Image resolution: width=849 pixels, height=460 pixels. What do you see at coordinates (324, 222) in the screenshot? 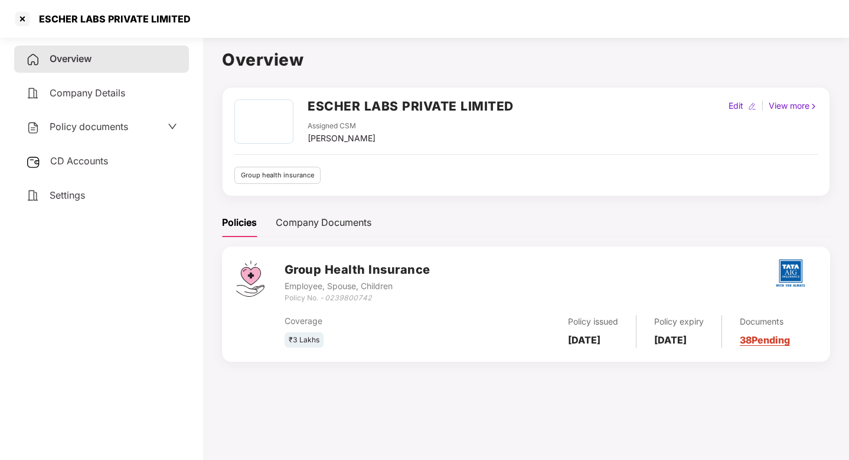
I see `div: Company Documents` at bounding box center [324, 222].